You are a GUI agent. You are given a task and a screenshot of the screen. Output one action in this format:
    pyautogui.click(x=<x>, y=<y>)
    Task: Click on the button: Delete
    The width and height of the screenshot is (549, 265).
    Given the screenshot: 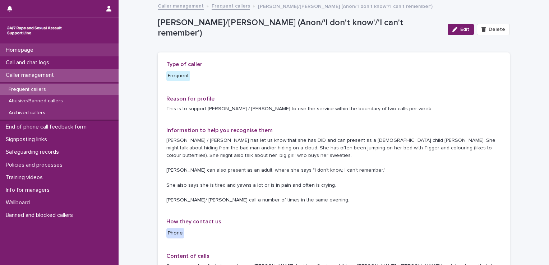 What is the action you would take?
    pyautogui.click(x=494, y=29)
    